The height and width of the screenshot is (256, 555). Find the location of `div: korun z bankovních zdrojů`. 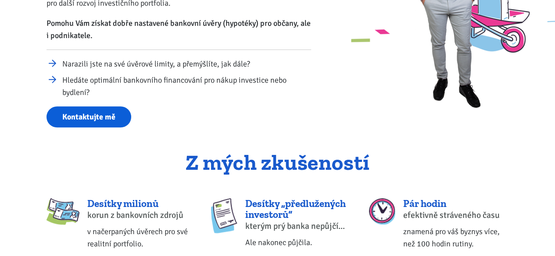

div: korun z bankovních zdrojů is located at coordinates (140, 216).